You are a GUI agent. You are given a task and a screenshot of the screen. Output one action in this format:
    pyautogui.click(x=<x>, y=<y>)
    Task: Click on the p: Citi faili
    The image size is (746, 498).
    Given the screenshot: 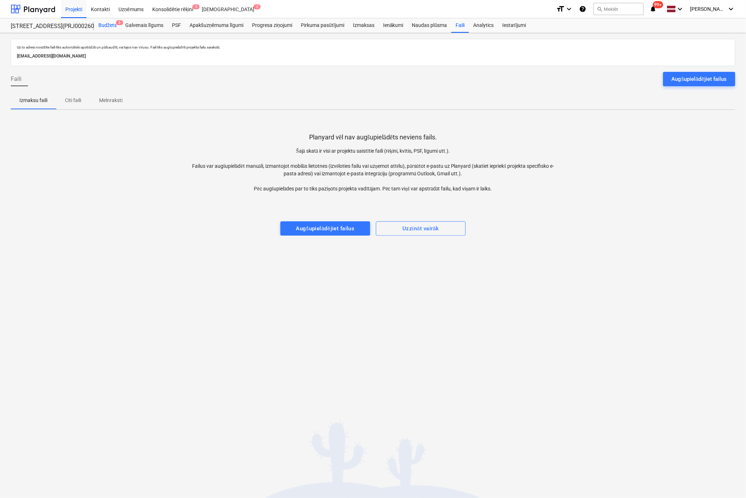 What is the action you would take?
    pyautogui.click(x=73, y=100)
    